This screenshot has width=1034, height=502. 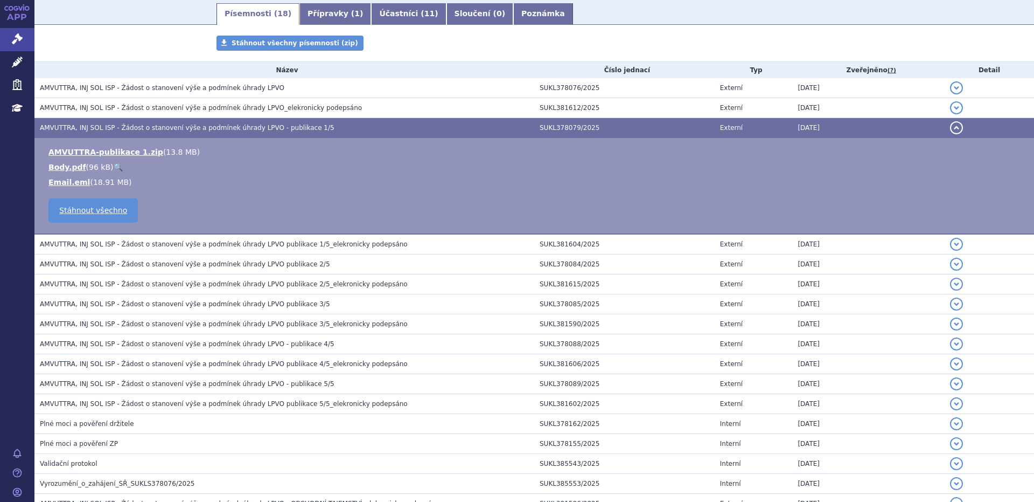 What do you see at coordinates (624, 284) in the screenshot?
I see `td: SUKL381615/2025` at bounding box center [624, 284].